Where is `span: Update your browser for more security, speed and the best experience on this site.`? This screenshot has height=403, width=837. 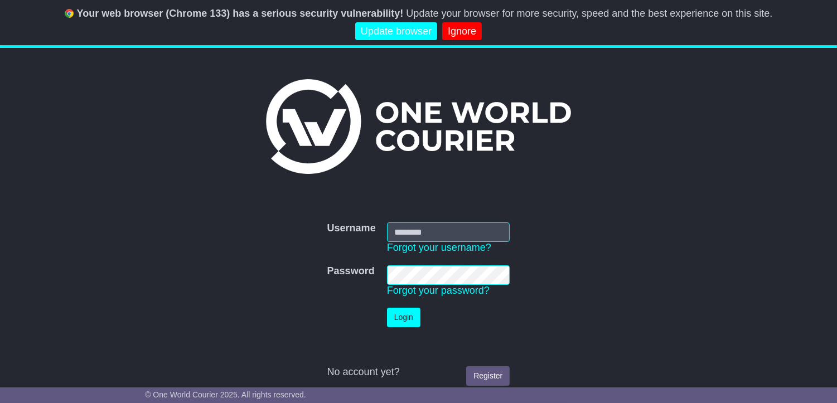 span: Update your browser for more security, speed and the best experience on this site. is located at coordinates (589, 13).